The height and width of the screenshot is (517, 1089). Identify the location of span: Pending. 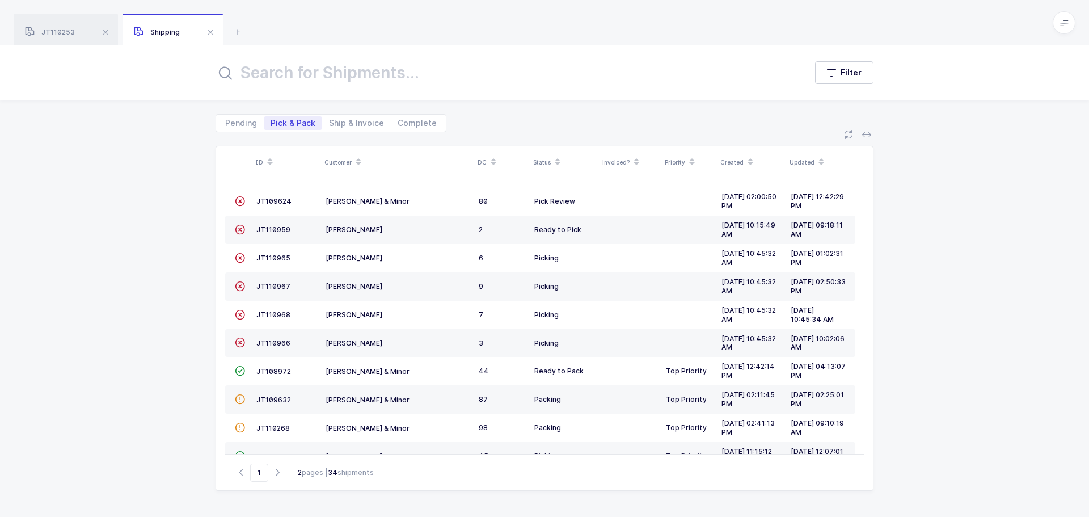
(241, 123).